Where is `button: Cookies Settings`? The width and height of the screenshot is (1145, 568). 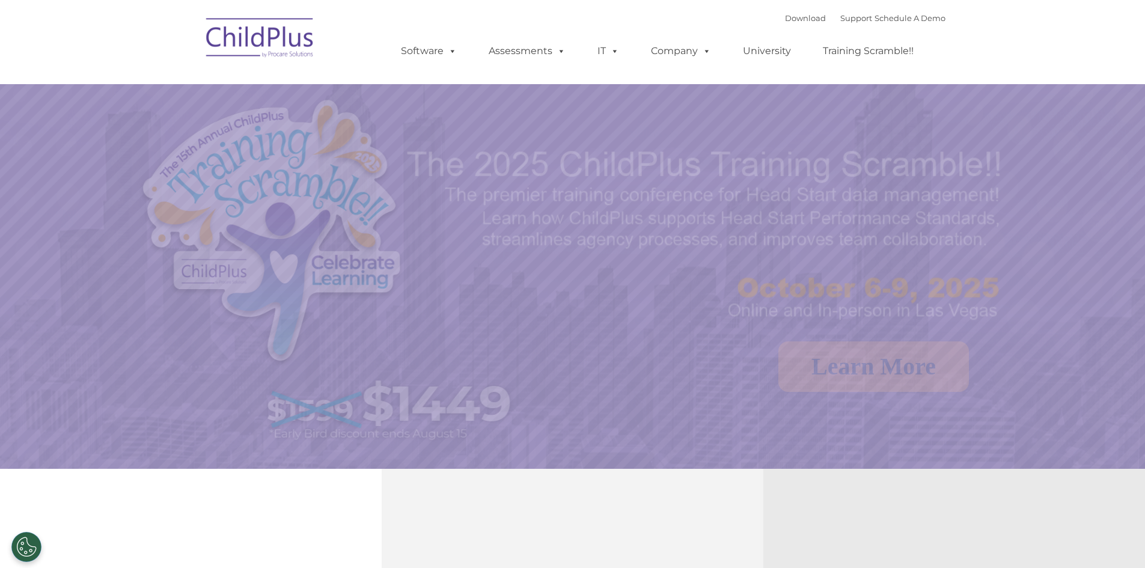
button: Cookies Settings is located at coordinates (26, 547).